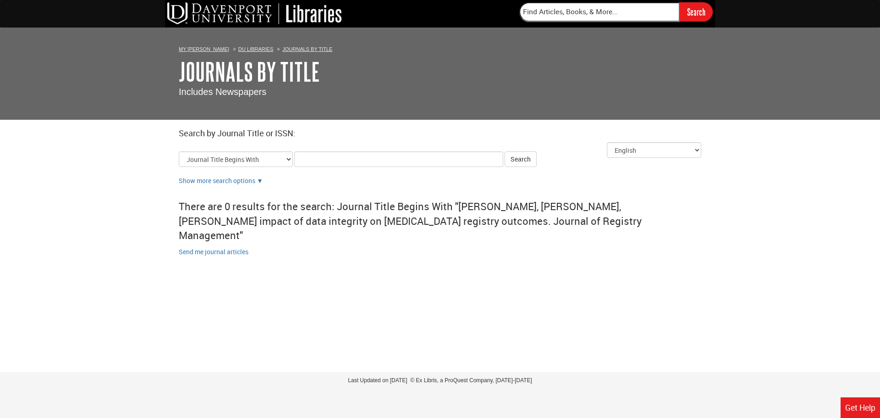  Describe the element at coordinates (521, 159) in the screenshot. I see `button: Search` at that location.